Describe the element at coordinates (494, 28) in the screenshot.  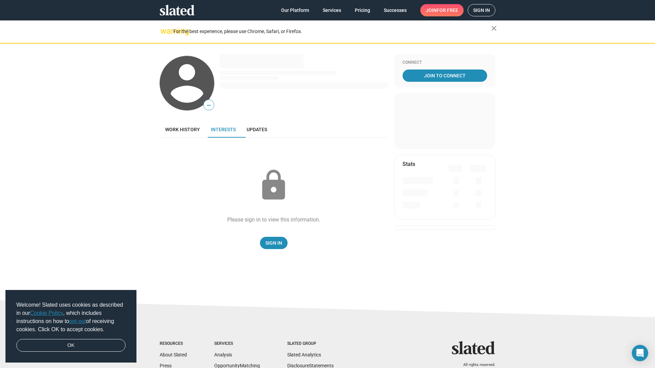
I see `mat-icon: close` at that location.